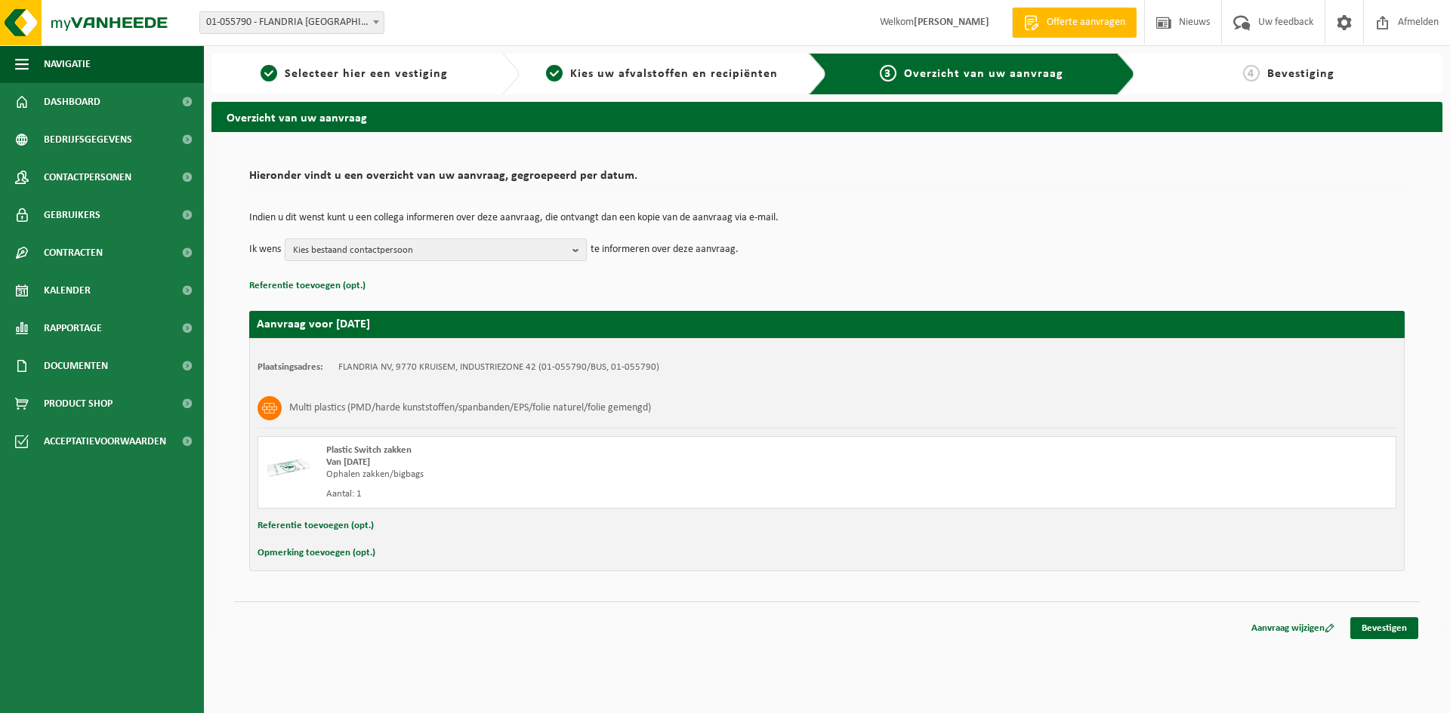 This screenshot has width=1450, height=713. What do you see at coordinates (288, 467) in the screenshot?
I see `img: LP-SK-00500-LPE-16.png` at bounding box center [288, 467].